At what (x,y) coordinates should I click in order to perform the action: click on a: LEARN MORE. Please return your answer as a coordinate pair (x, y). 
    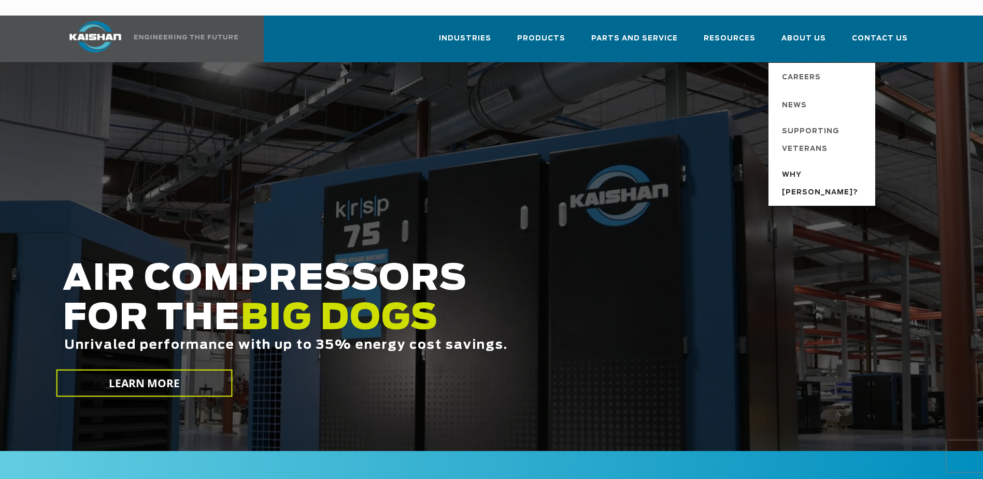
    Looking at the image, I should click on (144, 383).